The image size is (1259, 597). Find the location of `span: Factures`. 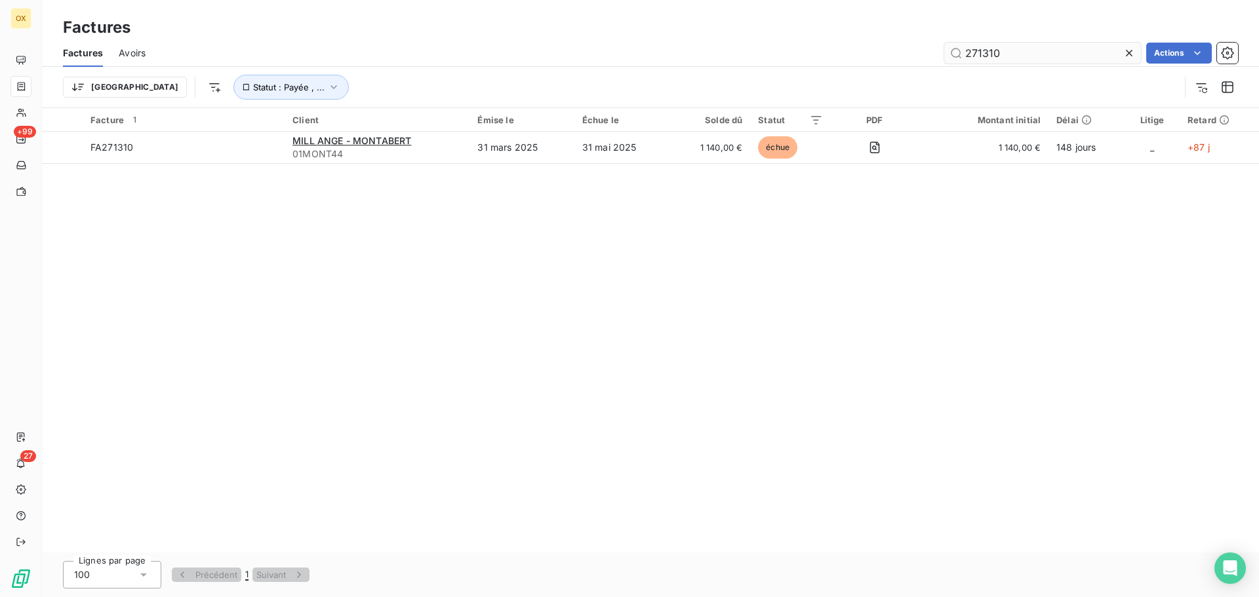

span: Factures is located at coordinates (83, 53).